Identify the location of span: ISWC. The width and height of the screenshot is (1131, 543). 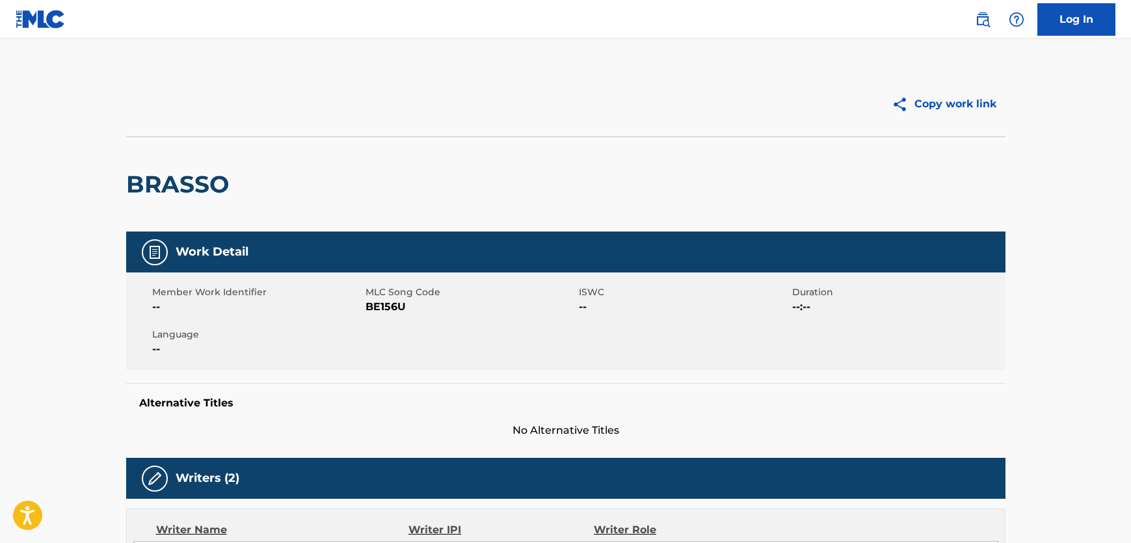
(684, 292).